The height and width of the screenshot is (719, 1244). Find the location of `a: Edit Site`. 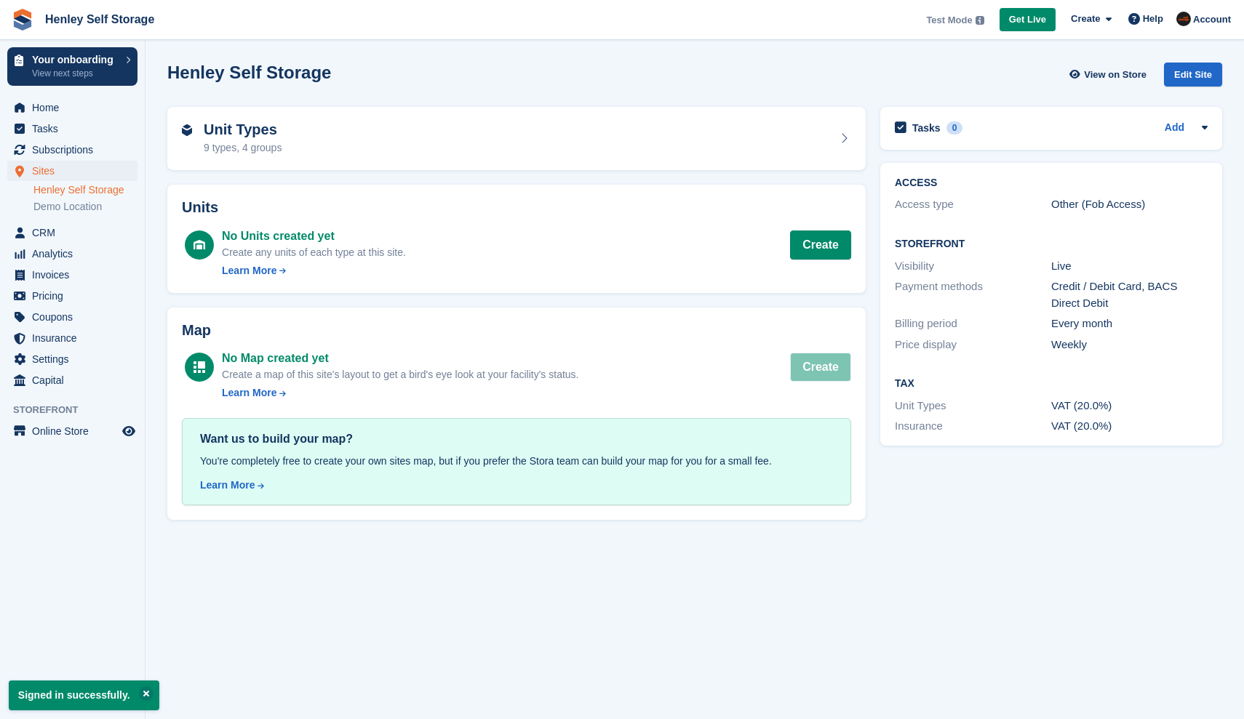

a: Edit Site is located at coordinates (1193, 77).